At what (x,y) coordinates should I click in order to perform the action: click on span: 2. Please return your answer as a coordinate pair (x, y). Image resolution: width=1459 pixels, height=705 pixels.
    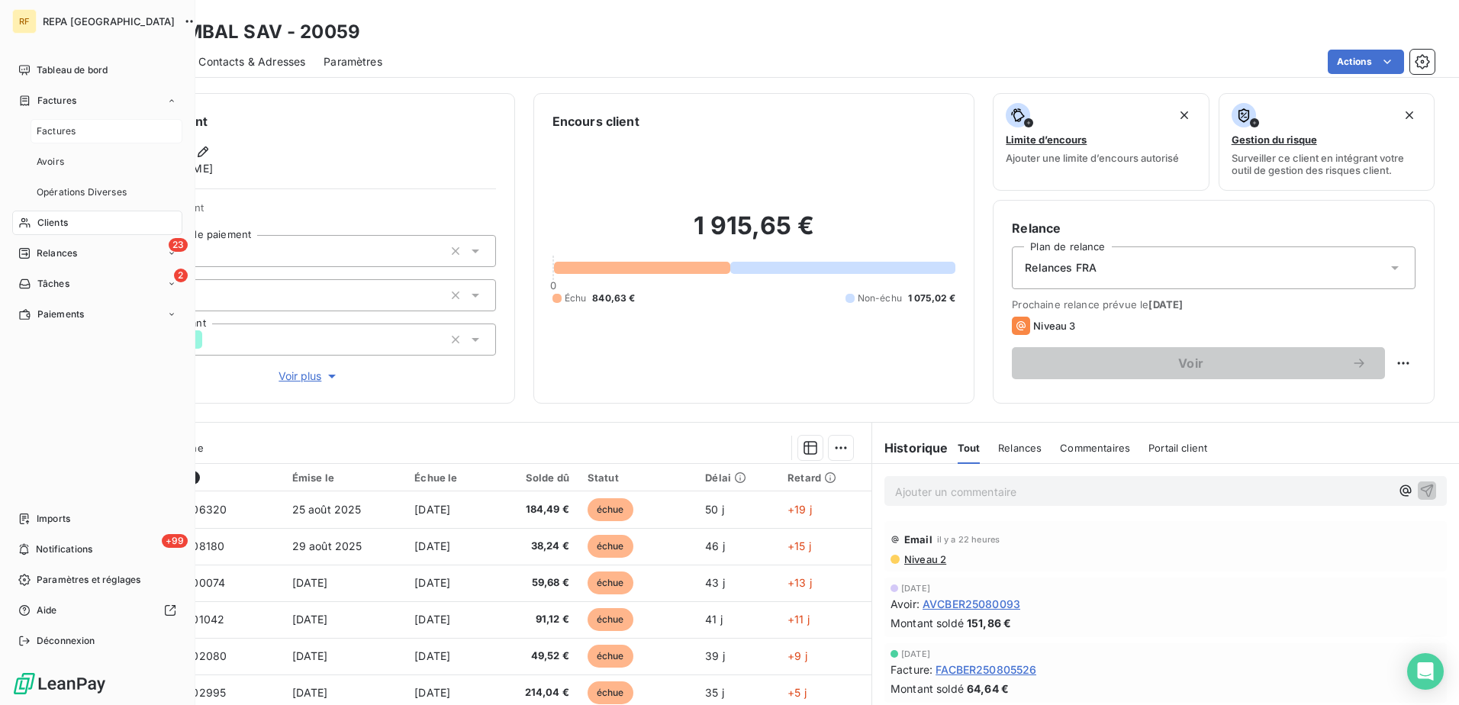
    Looking at the image, I should click on (181, 275).